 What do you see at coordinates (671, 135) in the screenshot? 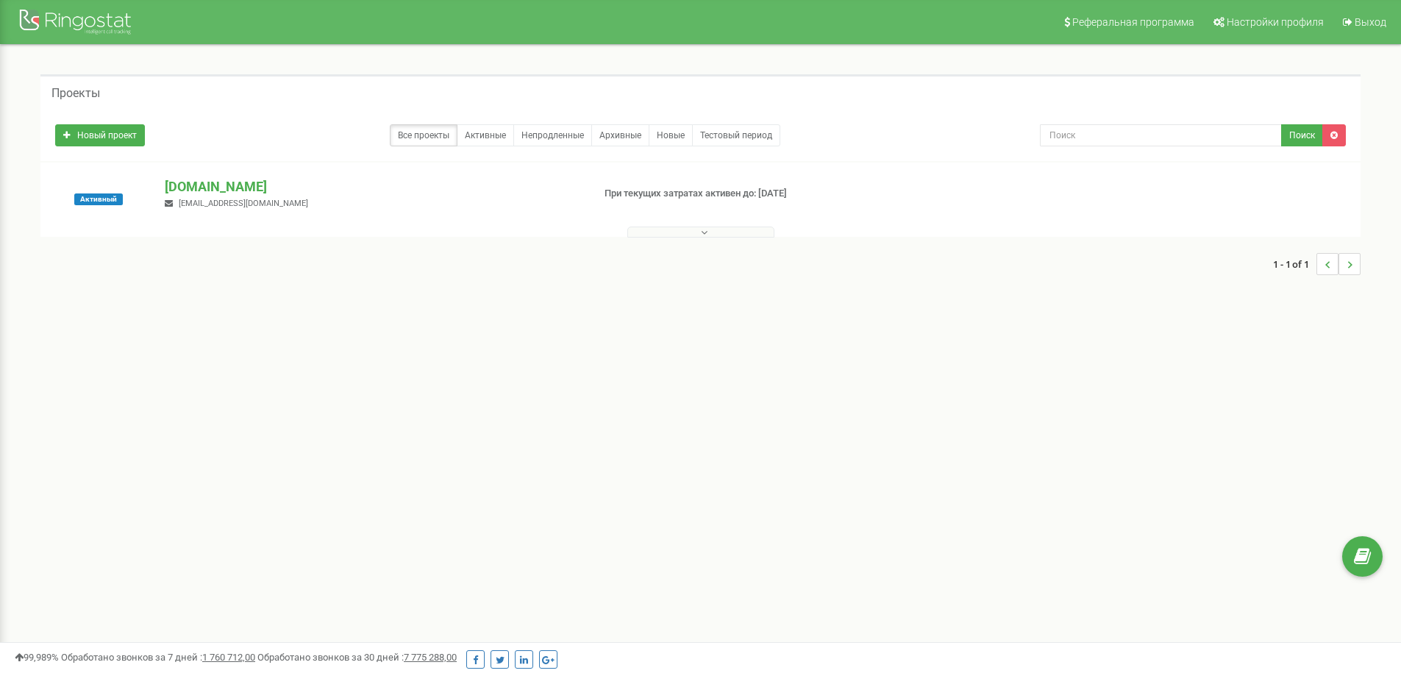
I see `a: Новые` at bounding box center [671, 135].